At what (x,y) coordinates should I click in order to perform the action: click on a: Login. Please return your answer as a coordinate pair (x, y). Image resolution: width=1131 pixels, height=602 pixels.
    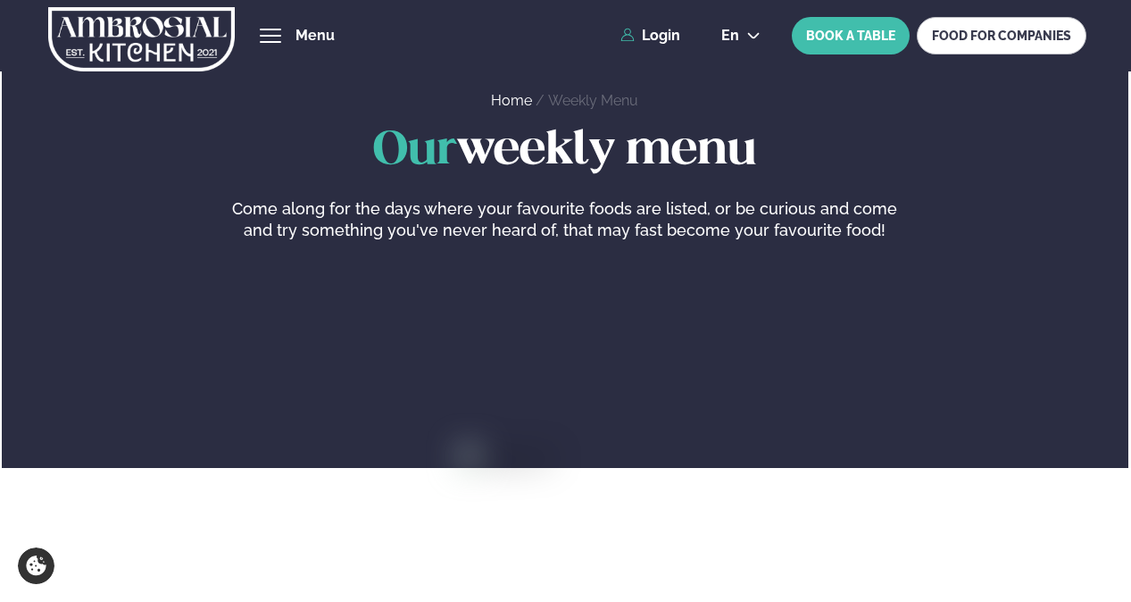
    Looking at the image, I should click on (650, 36).